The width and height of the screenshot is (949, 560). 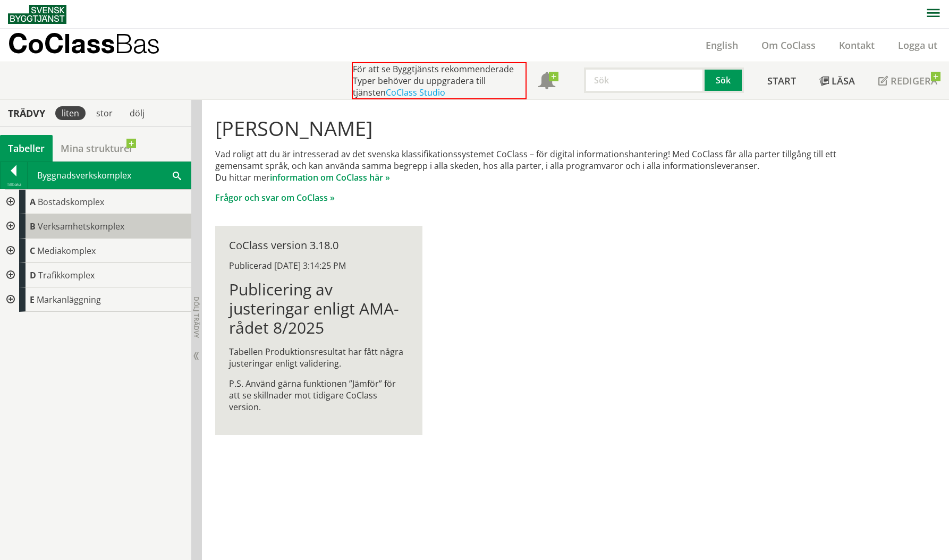 What do you see at coordinates (541, 166) in the screenshot?
I see `p: Vad roligt att du är intresserad av det svenska klassifikationssystemet CoClass – för digital inf...` at bounding box center [541, 166].